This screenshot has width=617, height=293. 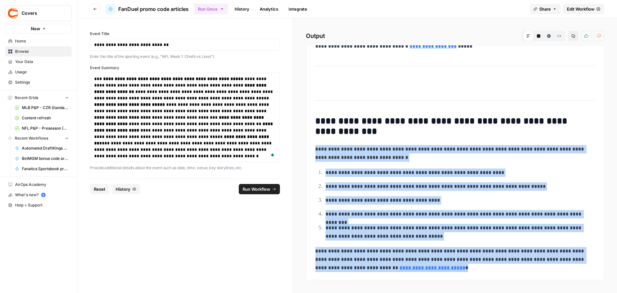 I want to click on p: Provide additional details about the event such as date, time, venue, key storylines, etc., so click(x=185, y=168).